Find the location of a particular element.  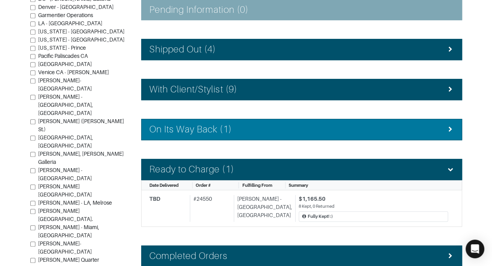

span: Fulfilling From is located at coordinates (257, 185).